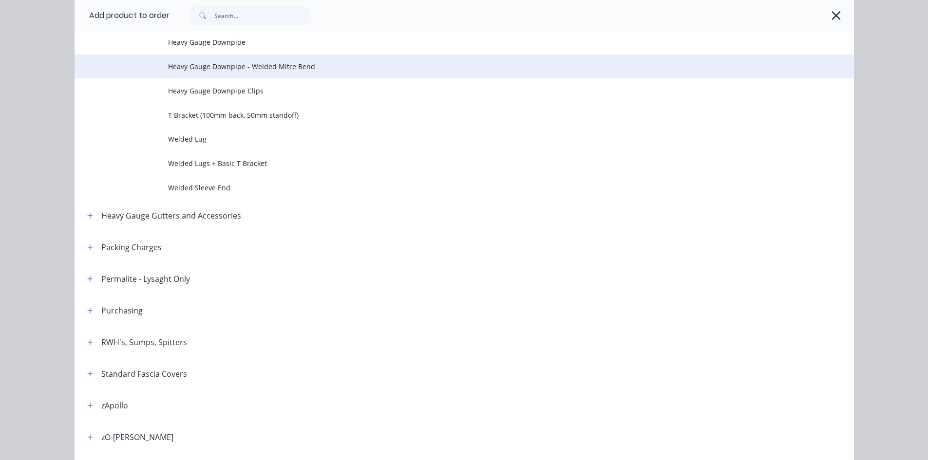 The width and height of the screenshot is (928, 460). What do you see at coordinates (122, 311) in the screenshot?
I see `div: Purchasing` at bounding box center [122, 311].